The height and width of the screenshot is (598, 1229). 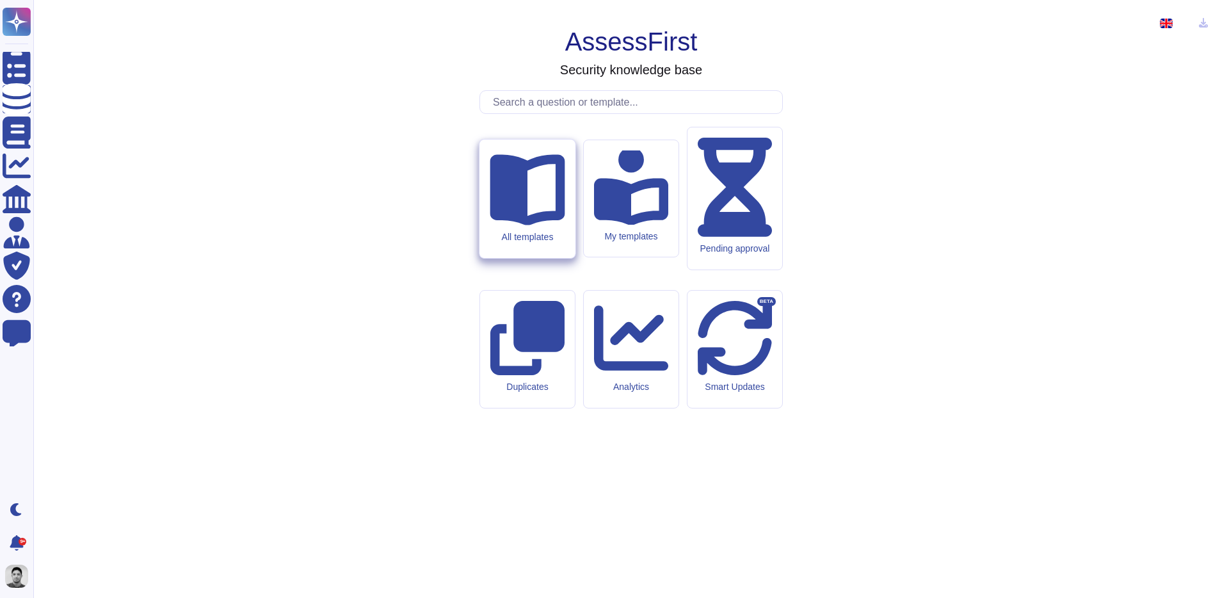 What do you see at coordinates (735, 248) in the screenshot?
I see `div: Pending approval` at bounding box center [735, 248].